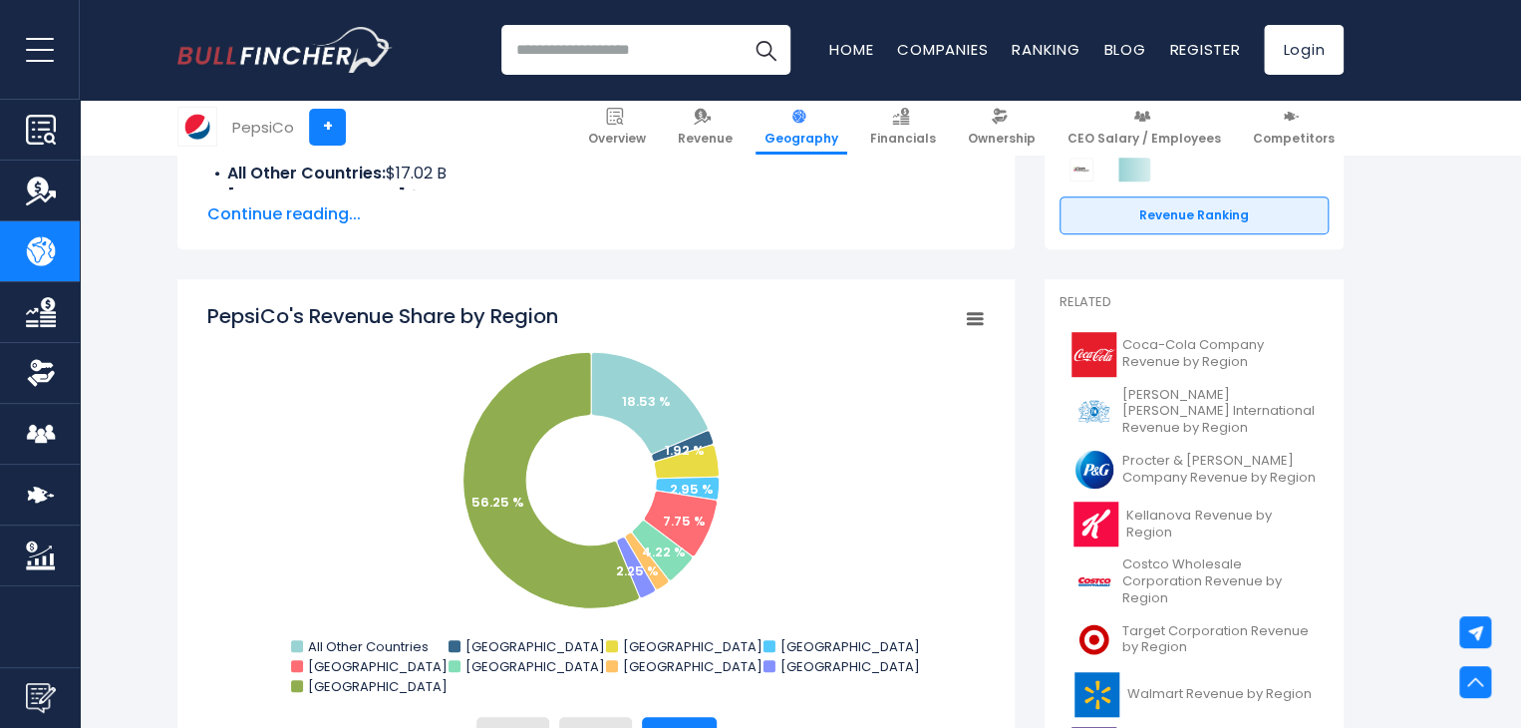 Image resolution: width=1521 pixels, height=728 pixels. I want to click on img: TGT logo, so click(1094, 639).